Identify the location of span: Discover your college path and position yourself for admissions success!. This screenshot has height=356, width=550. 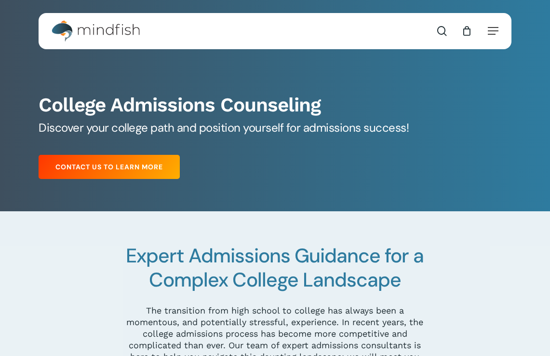
(224, 127).